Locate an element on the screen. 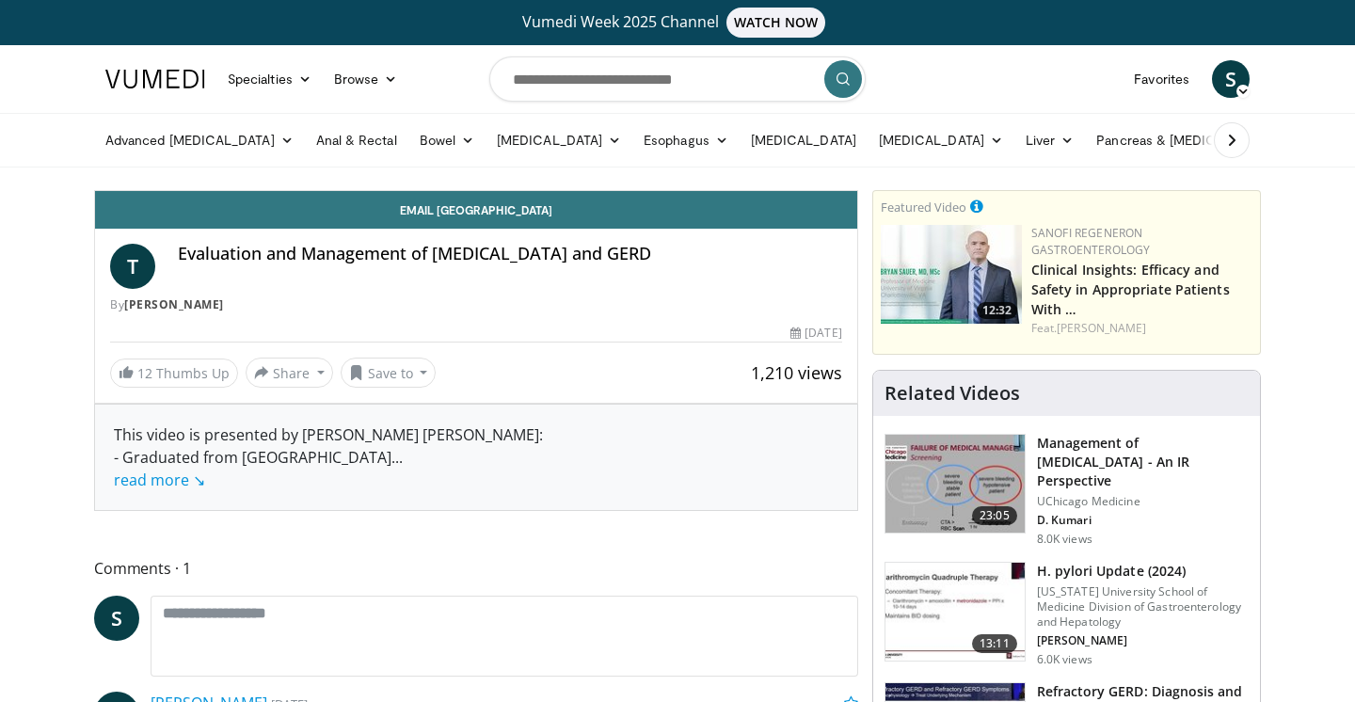 This screenshot has width=1355, height=702. img: VuMedi Logo is located at coordinates (155, 79).